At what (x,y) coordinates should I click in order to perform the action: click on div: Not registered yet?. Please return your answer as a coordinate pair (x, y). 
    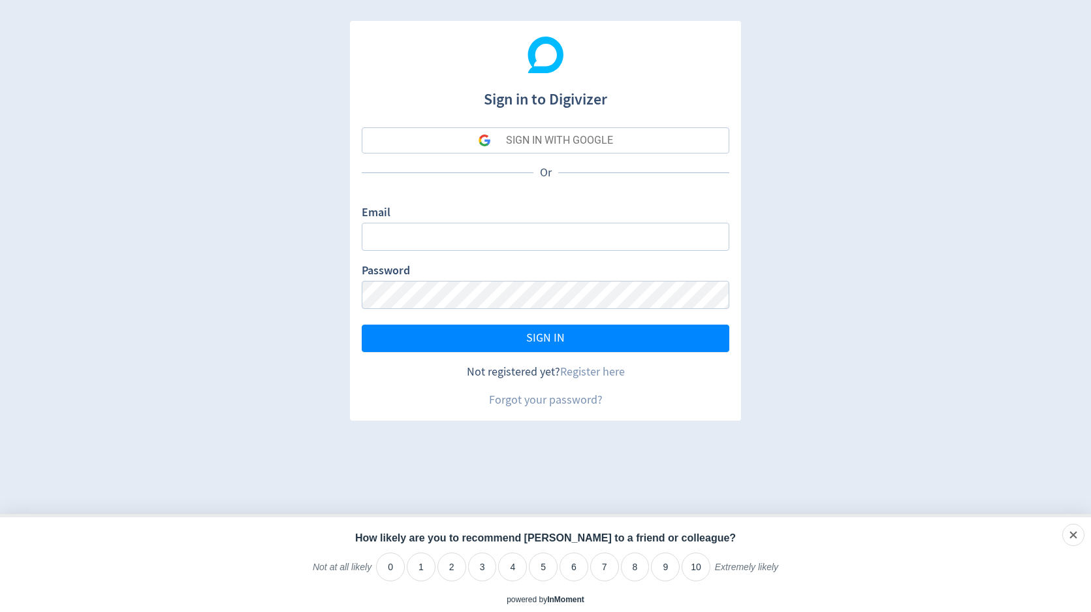
    Looking at the image, I should click on (545, 371).